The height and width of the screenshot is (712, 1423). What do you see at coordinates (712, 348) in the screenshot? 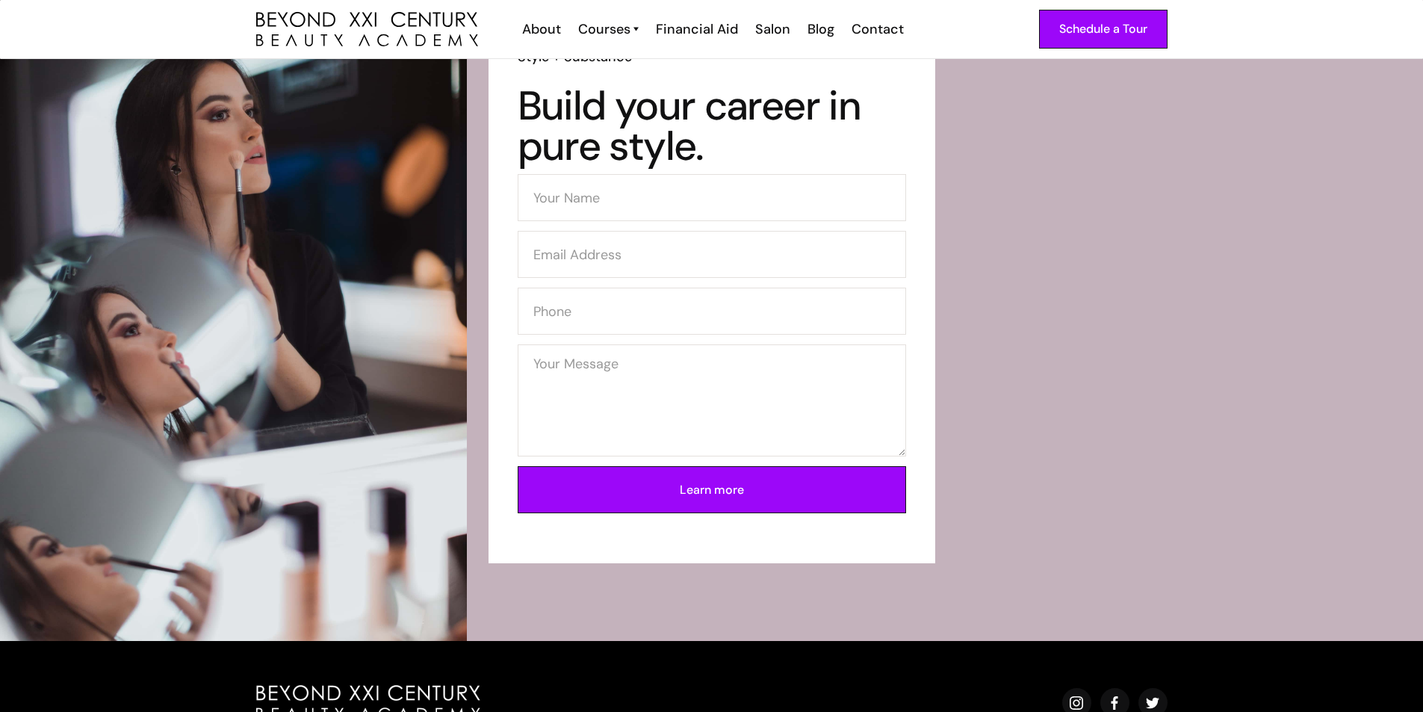
I see `form: Contact Form` at bounding box center [712, 348].